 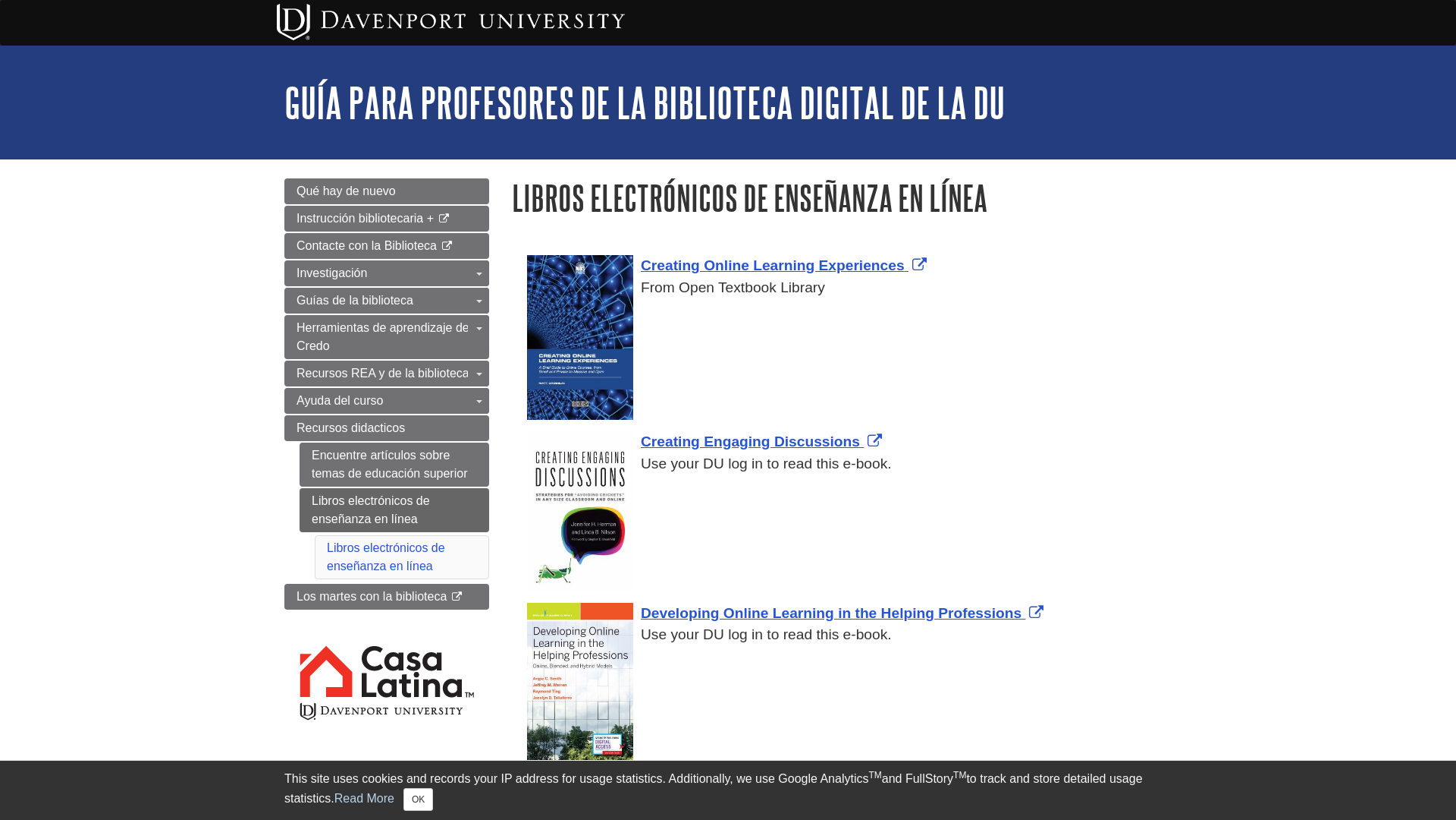 What do you see at coordinates (387, 218) in the screenshot?
I see `a: Instrucción bibliotecaria +` at bounding box center [387, 218].